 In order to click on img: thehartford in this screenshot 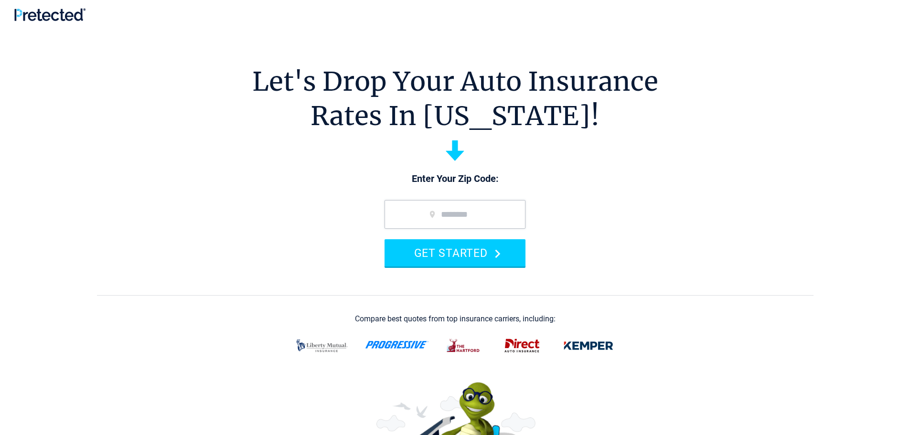, I will do `click(464, 346)`.